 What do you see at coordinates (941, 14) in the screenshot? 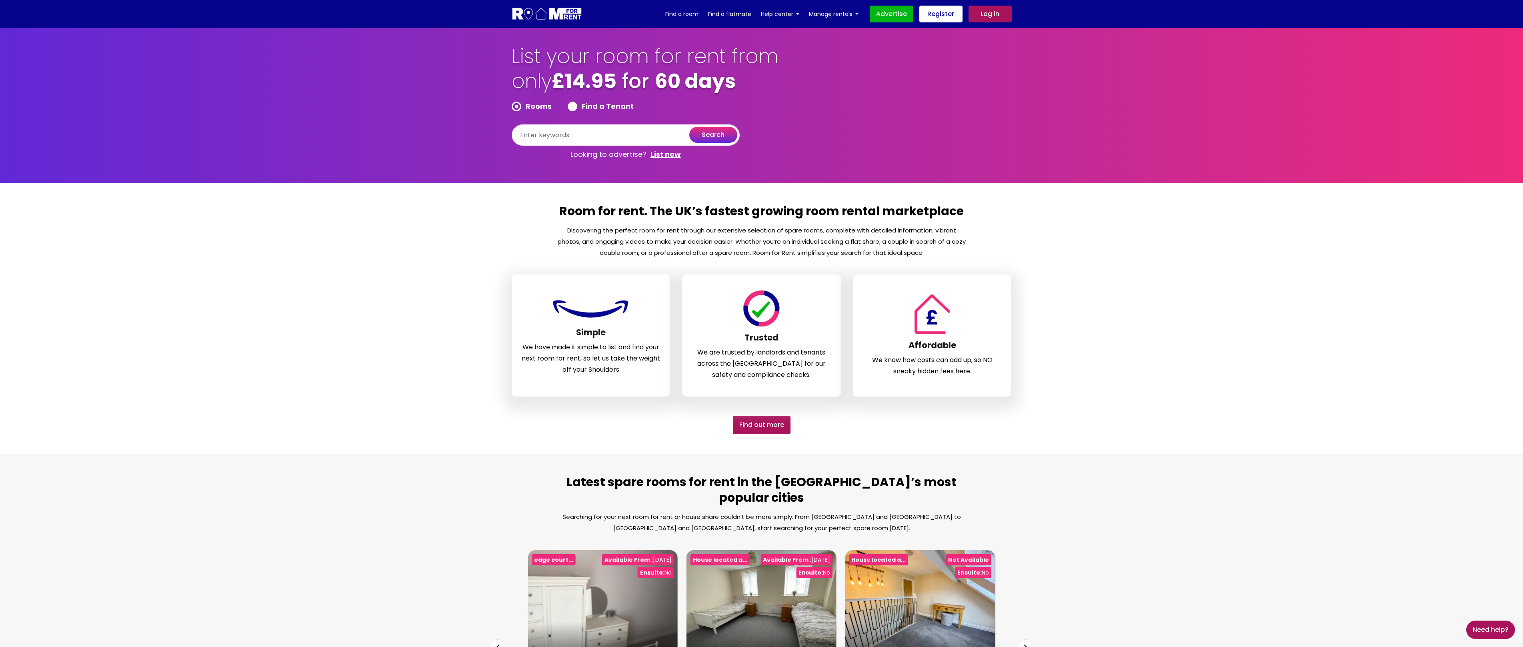
I see `a: Register` at bounding box center [941, 14].